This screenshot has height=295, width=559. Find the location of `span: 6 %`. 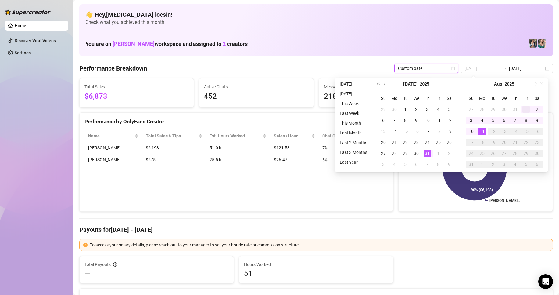

span: 6 % is located at coordinates (327, 159).